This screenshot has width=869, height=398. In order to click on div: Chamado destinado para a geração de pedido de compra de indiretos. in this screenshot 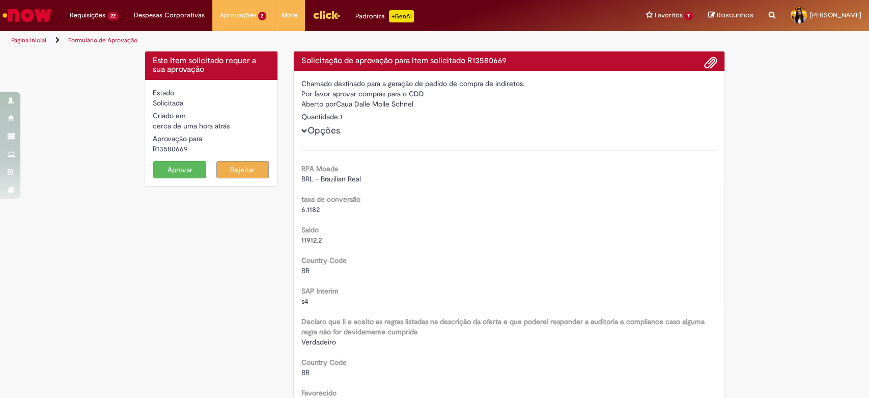, I will do `click(509, 84)`.